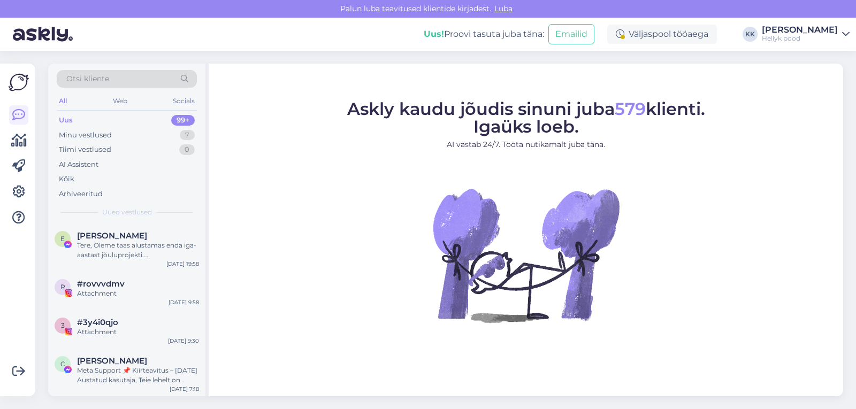 The height and width of the screenshot is (409, 856). Describe the element at coordinates (120, 101) in the screenshot. I see `div: Web` at that location.